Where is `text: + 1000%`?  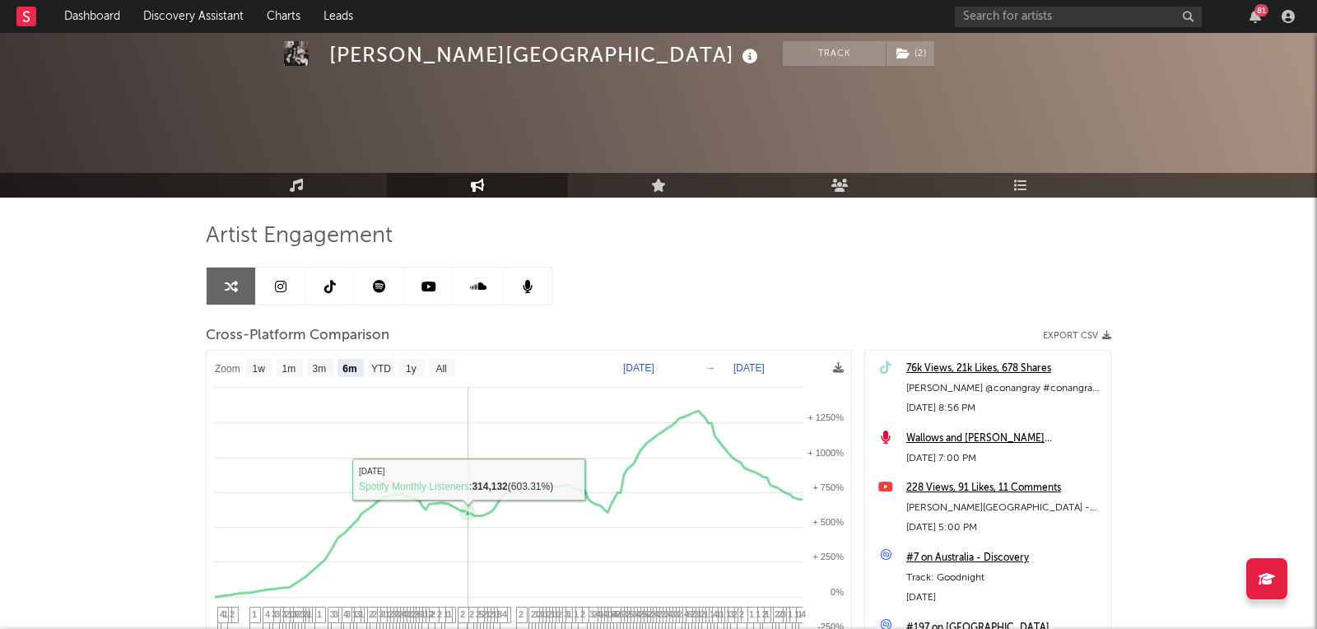
text: + 1000% is located at coordinates (825, 453).